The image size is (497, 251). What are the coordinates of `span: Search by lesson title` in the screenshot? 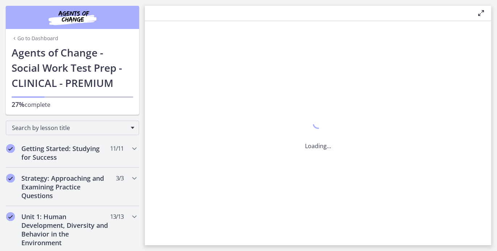 It's located at (70, 128).